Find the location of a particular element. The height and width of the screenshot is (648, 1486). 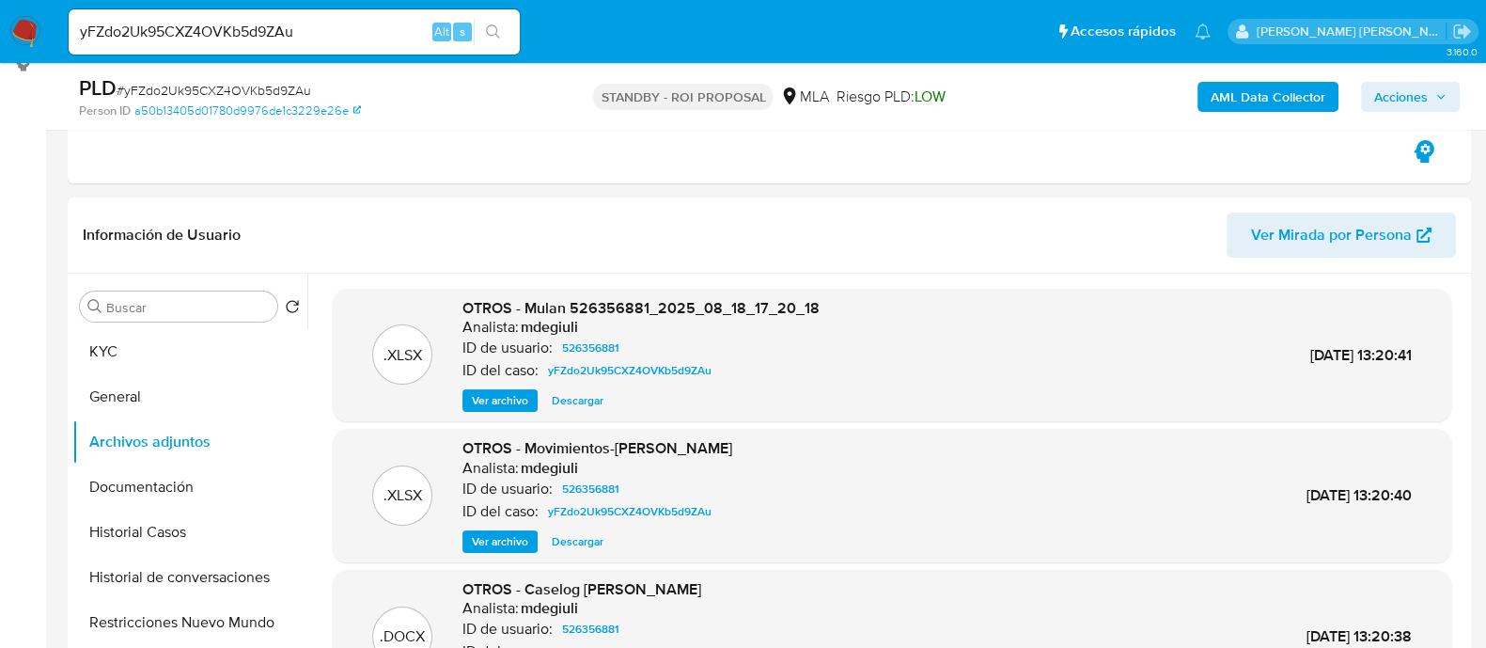

button: Ver Mirada por Persona is located at coordinates (1341, 235).